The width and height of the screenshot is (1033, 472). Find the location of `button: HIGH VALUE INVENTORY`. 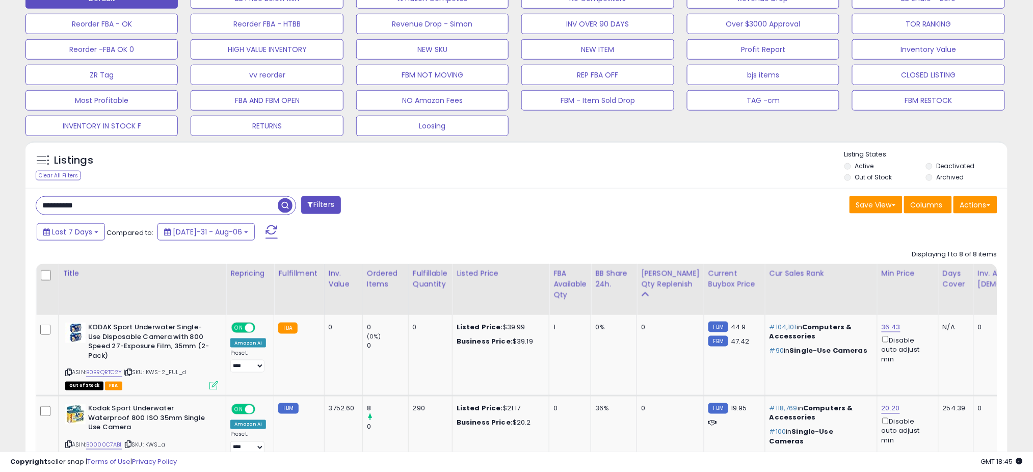

button: HIGH VALUE INVENTORY is located at coordinates (266, 49).